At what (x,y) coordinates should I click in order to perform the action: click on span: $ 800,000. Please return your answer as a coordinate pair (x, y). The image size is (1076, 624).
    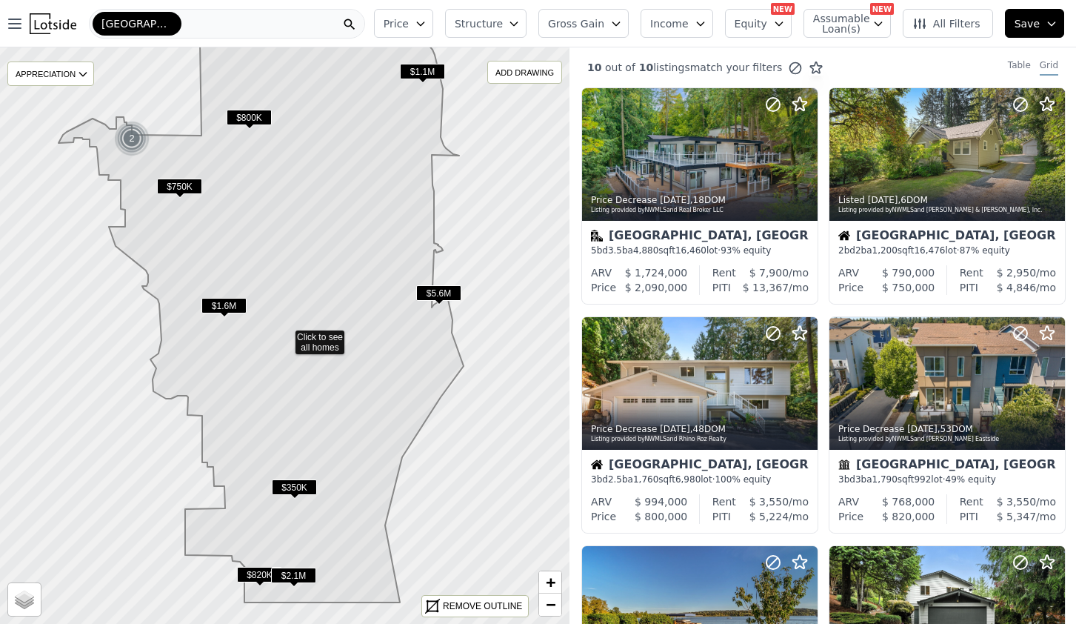
    Looking at the image, I should click on (661, 516).